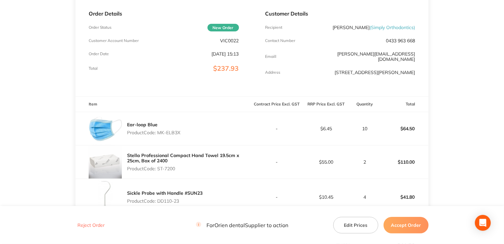 This screenshot has height=244, width=504. Describe the element at coordinates (189, 169) in the screenshot. I see `p: Product Code: ST-7200` at that location.